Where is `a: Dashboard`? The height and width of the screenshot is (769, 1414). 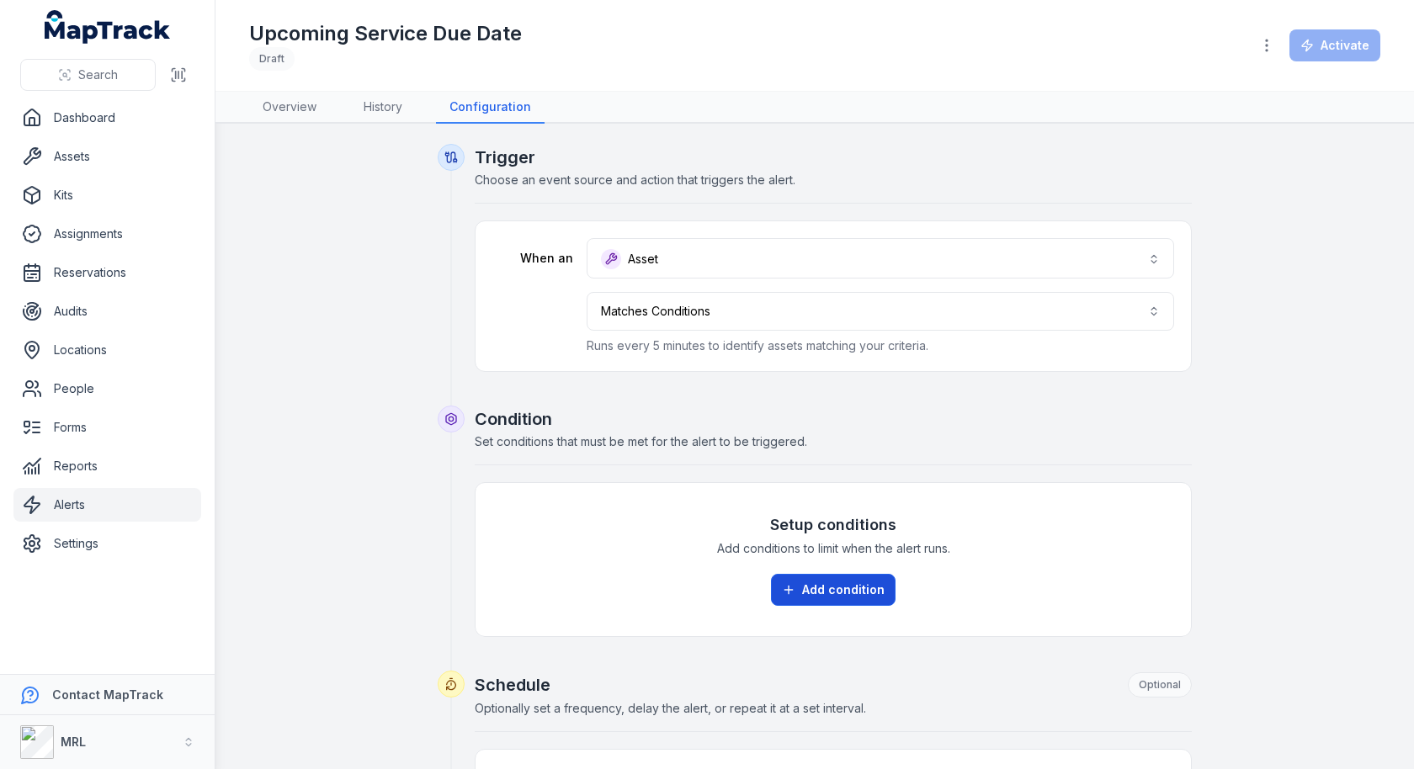
a: Dashboard is located at coordinates (107, 118).